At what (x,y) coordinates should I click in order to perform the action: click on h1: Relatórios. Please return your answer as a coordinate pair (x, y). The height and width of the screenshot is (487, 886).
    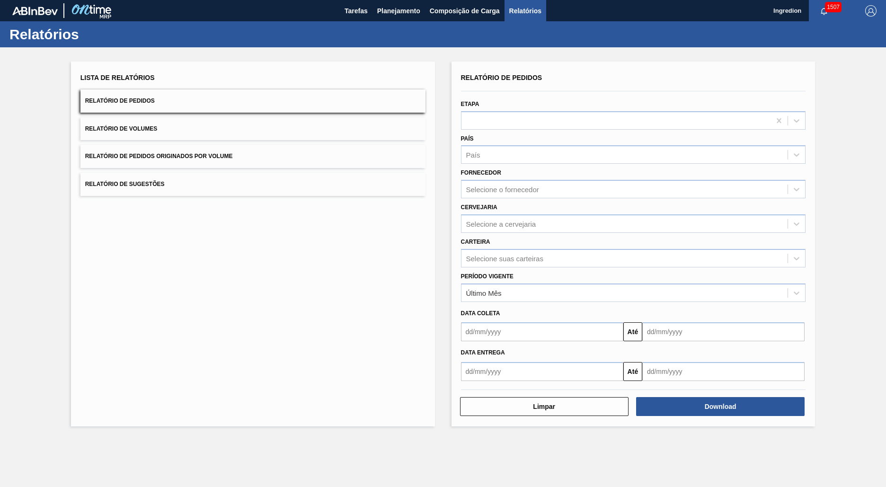
    Looking at the image, I should click on (93, 34).